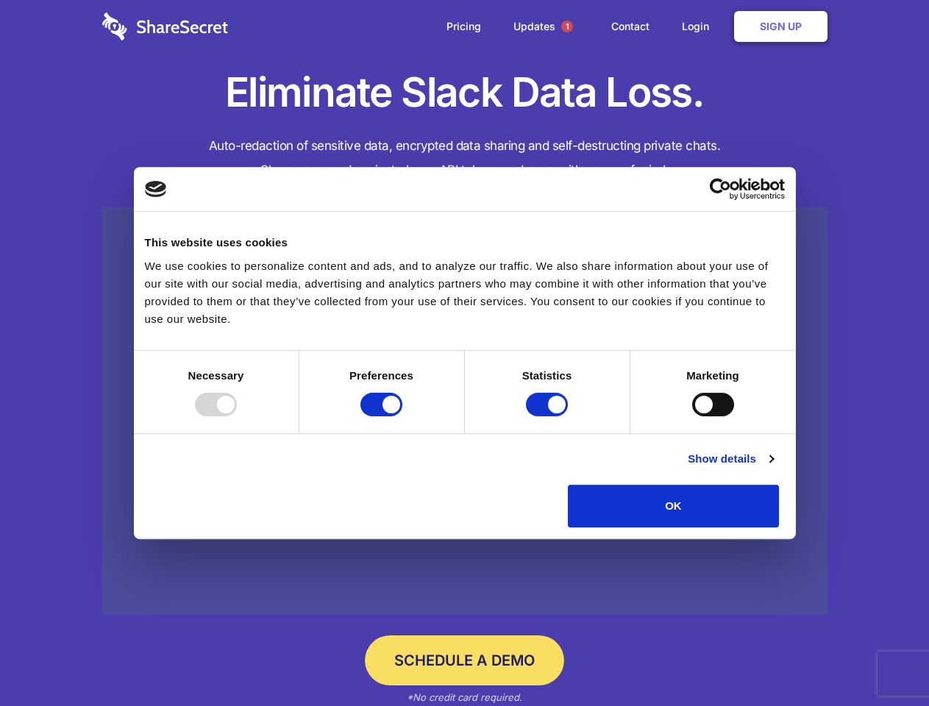 This screenshot has width=929, height=706. Describe the element at coordinates (381, 375) in the screenshot. I see `strong: Preferences` at that location.